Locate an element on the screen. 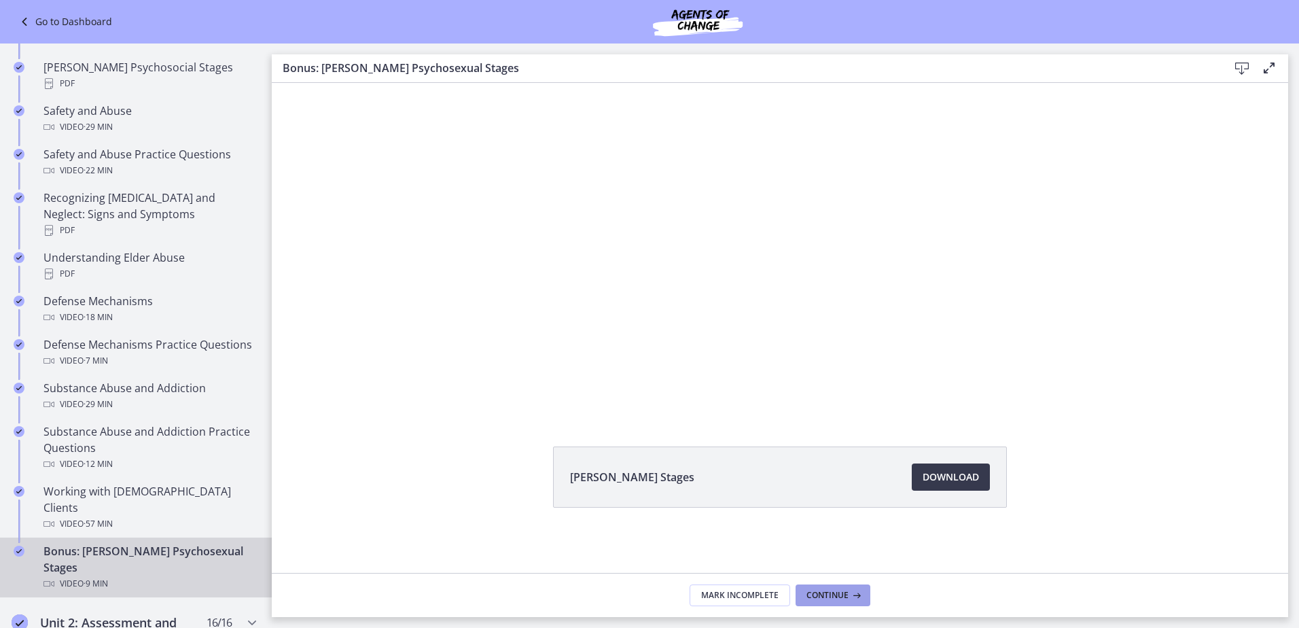 Image resolution: width=1299 pixels, height=628 pixels. a: Download is located at coordinates (950, 477).